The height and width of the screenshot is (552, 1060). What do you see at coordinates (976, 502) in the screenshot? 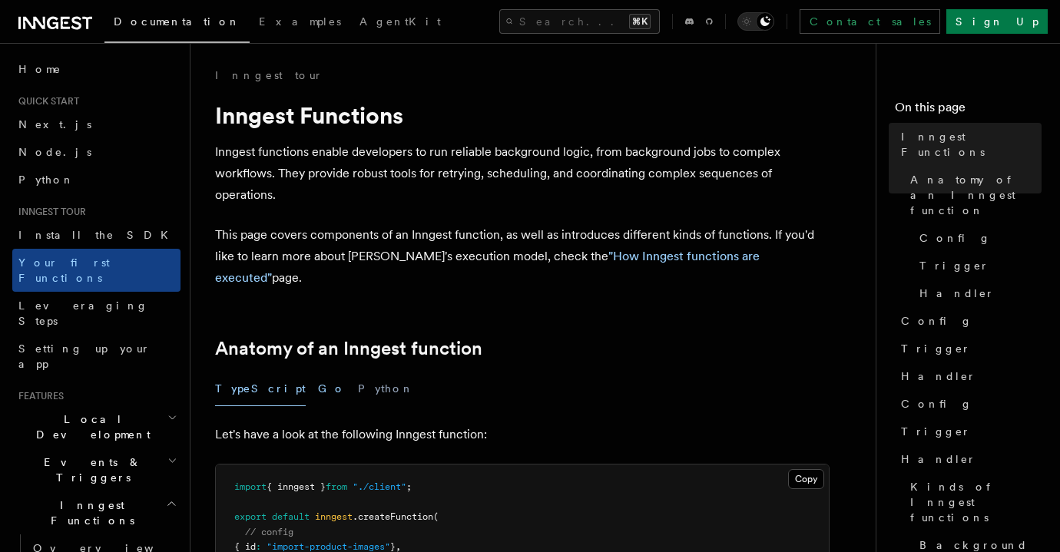
I see `span: Kinds of Inngest functions` at bounding box center [976, 502].